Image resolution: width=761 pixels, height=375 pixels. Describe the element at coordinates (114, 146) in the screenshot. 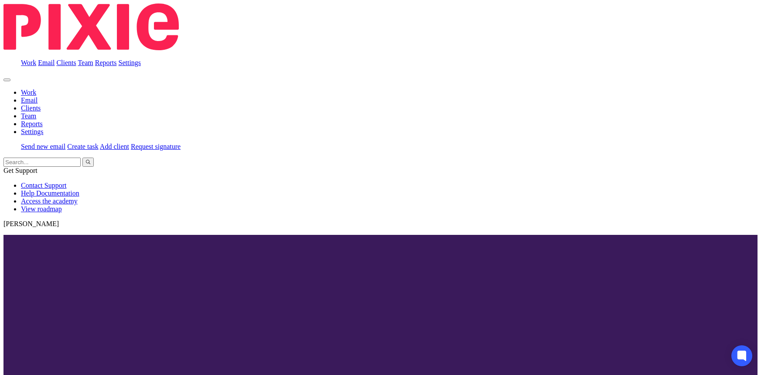

I see `a: Add client` at that location.